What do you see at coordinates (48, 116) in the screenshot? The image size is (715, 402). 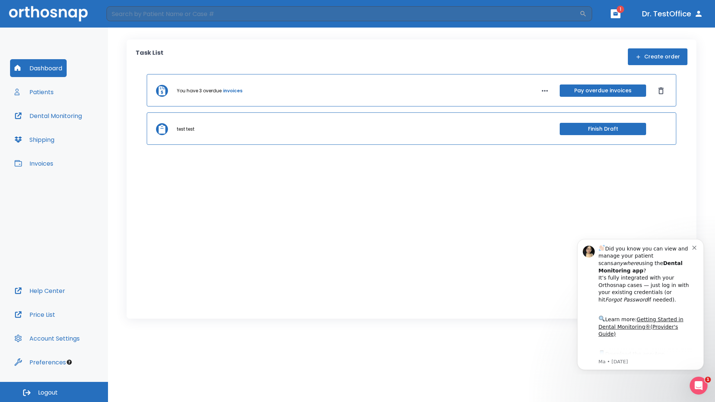 I see `a: Dental Monitoring` at bounding box center [48, 116].